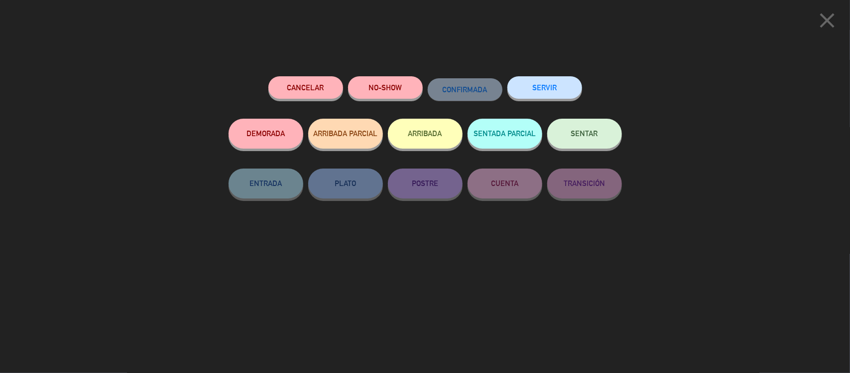 This screenshot has height=373, width=850. Describe the element at coordinates (585, 183) in the screenshot. I see `button: TRANSICIÓN` at that location.